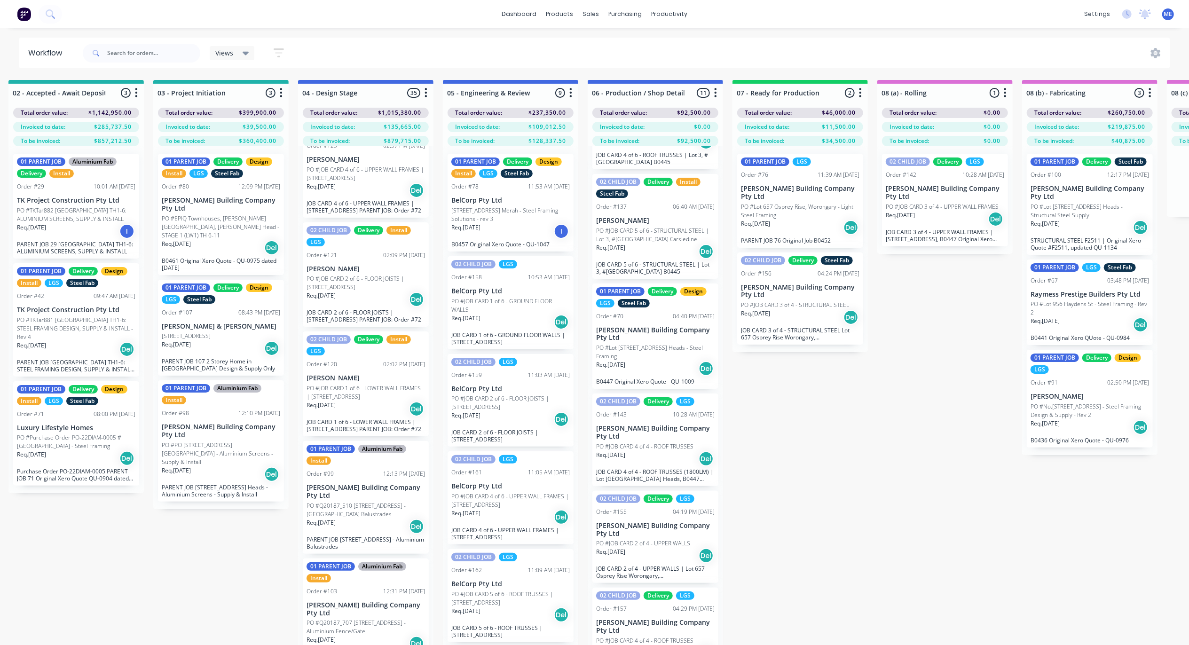 The height and width of the screenshot is (645, 1189). I want to click on div: Order #142, so click(901, 175).